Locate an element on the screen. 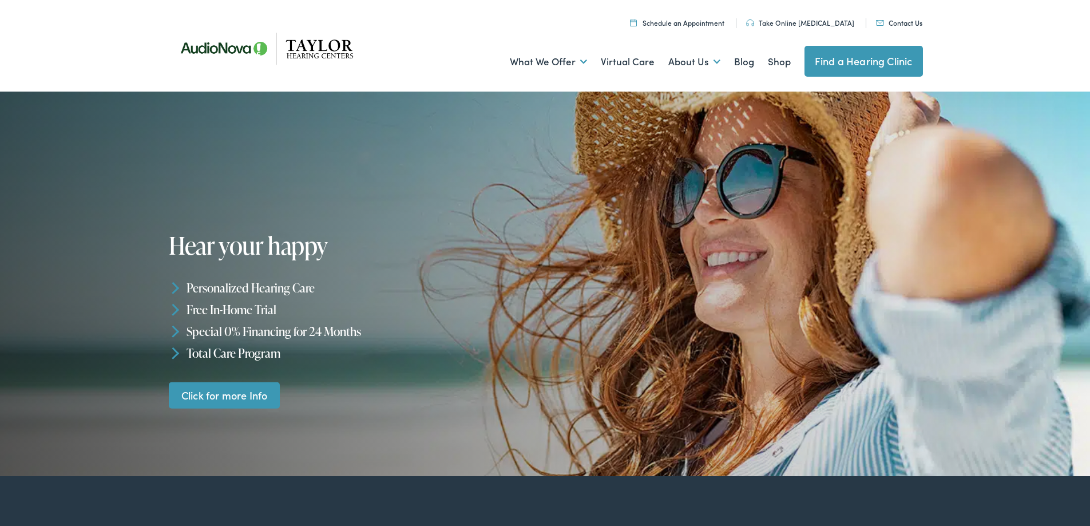 This screenshot has width=1090, height=526. a: About Us is located at coordinates (694, 62).